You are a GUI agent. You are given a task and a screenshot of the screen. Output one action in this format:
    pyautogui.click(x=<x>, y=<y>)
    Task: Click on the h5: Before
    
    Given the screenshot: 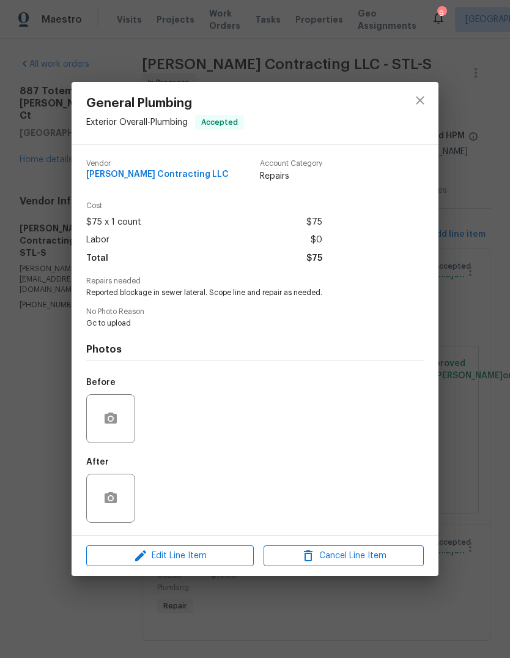 What is the action you would take?
    pyautogui.click(x=101, y=382)
    